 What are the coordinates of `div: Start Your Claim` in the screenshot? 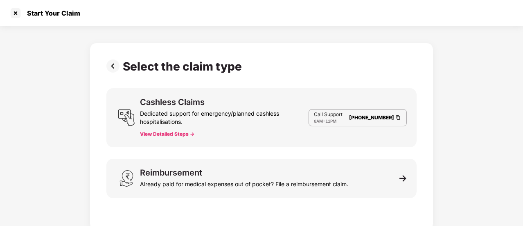 It's located at (51, 13).